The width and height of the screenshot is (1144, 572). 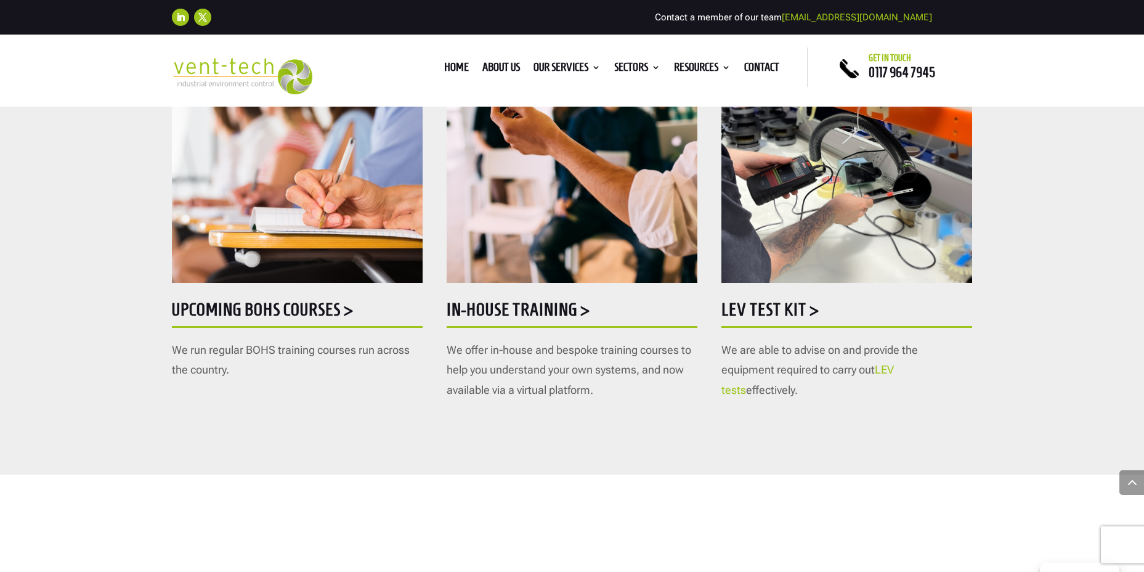 I want to click on span: We are able to advise on and provide the equipment required to carry out effectively., so click(x=820, y=370).